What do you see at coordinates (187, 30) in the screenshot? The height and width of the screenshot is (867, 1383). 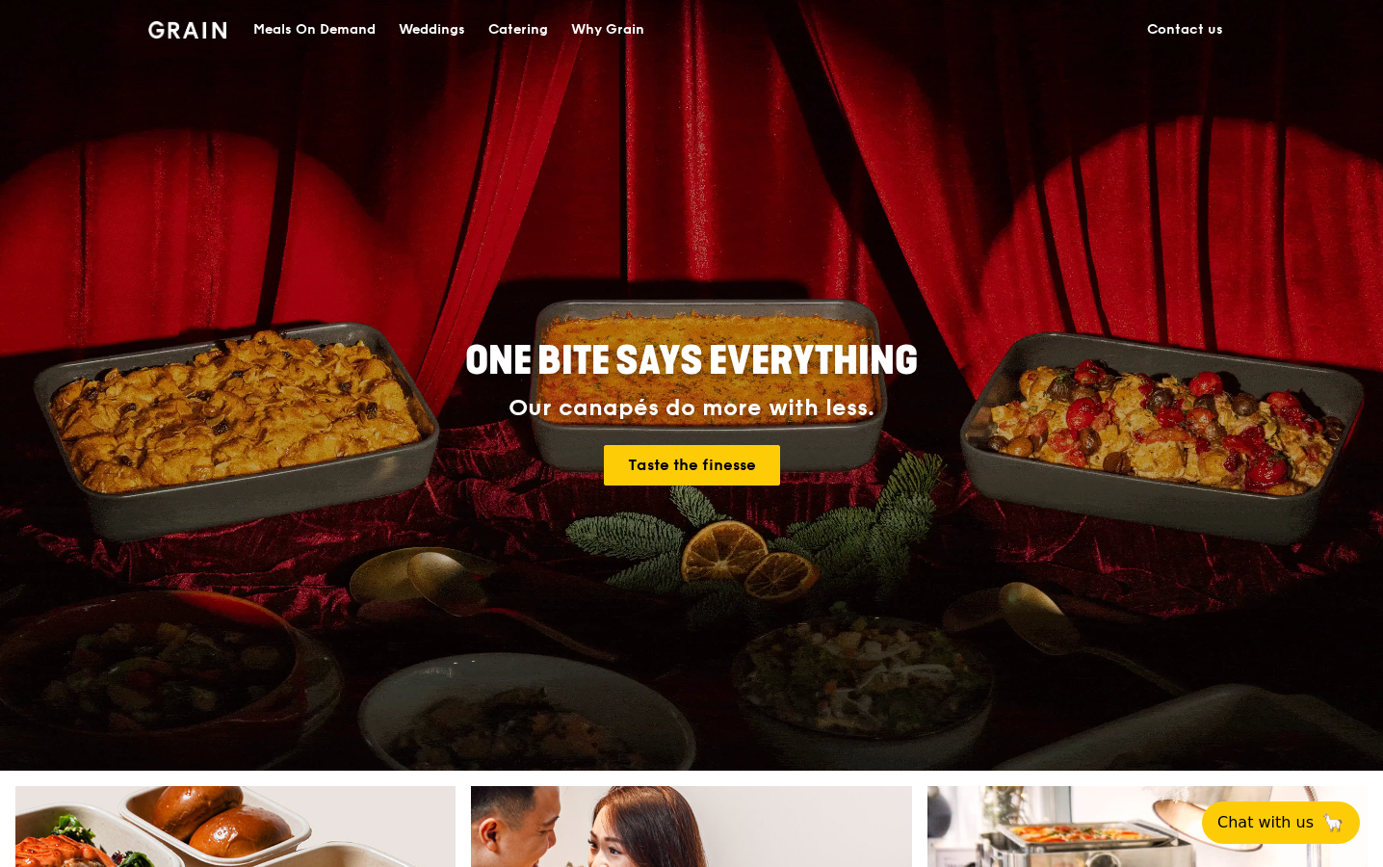 I see `img: Grain` at bounding box center [187, 30].